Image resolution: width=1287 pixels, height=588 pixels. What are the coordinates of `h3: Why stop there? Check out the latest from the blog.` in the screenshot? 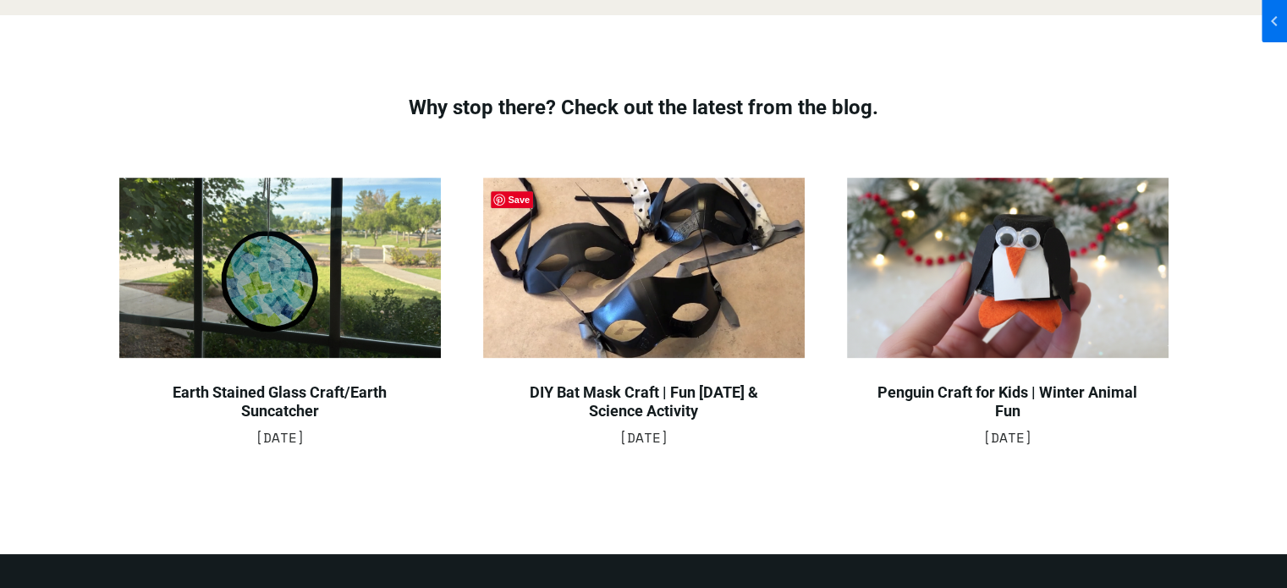 It's located at (644, 107).